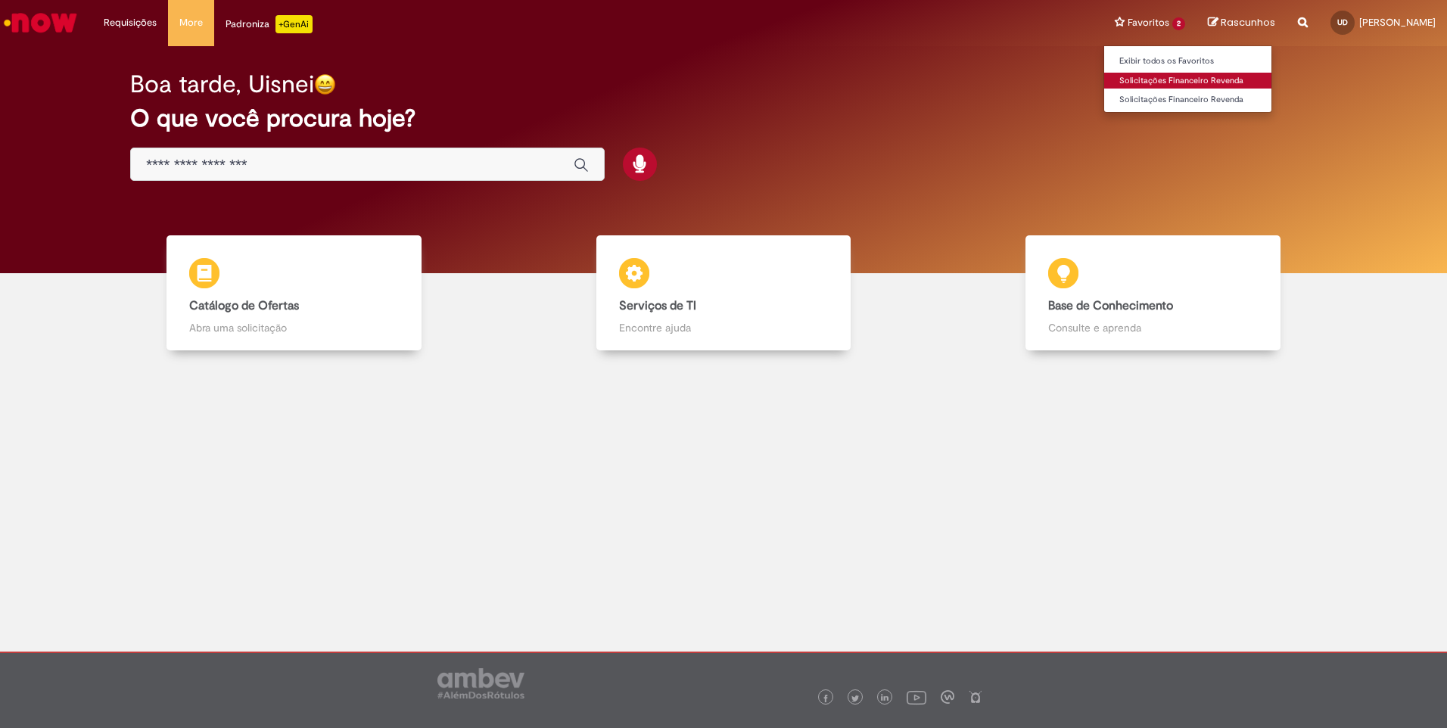  I want to click on div: Padroniza, so click(269, 24).